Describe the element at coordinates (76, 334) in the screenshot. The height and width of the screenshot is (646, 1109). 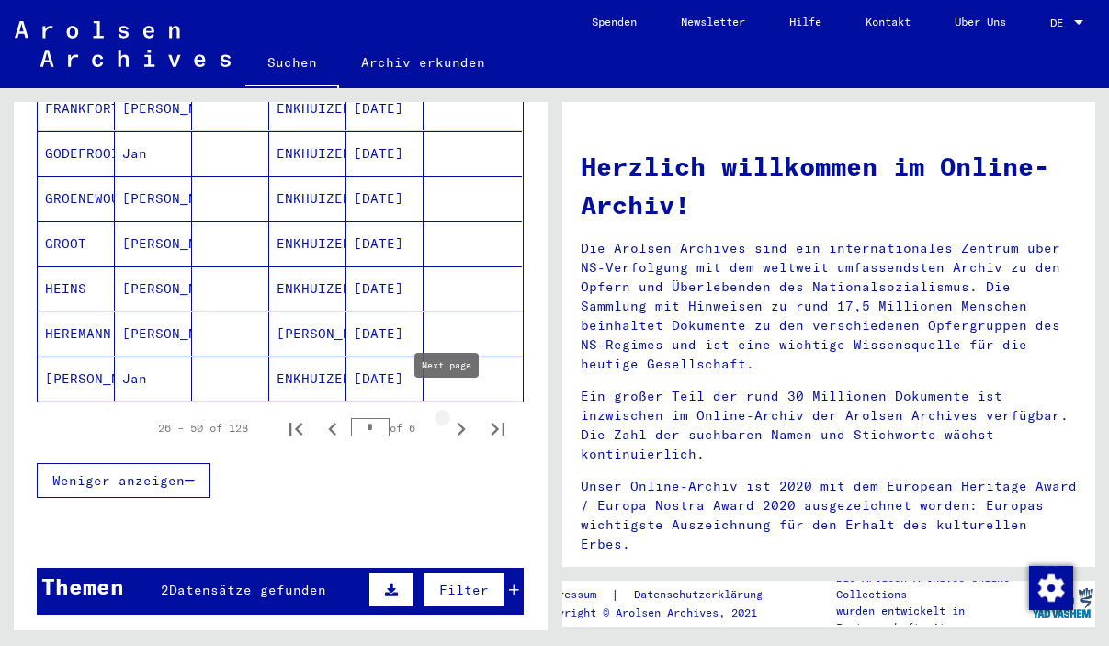
I see `mat-cell: HEREMANN` at that location.